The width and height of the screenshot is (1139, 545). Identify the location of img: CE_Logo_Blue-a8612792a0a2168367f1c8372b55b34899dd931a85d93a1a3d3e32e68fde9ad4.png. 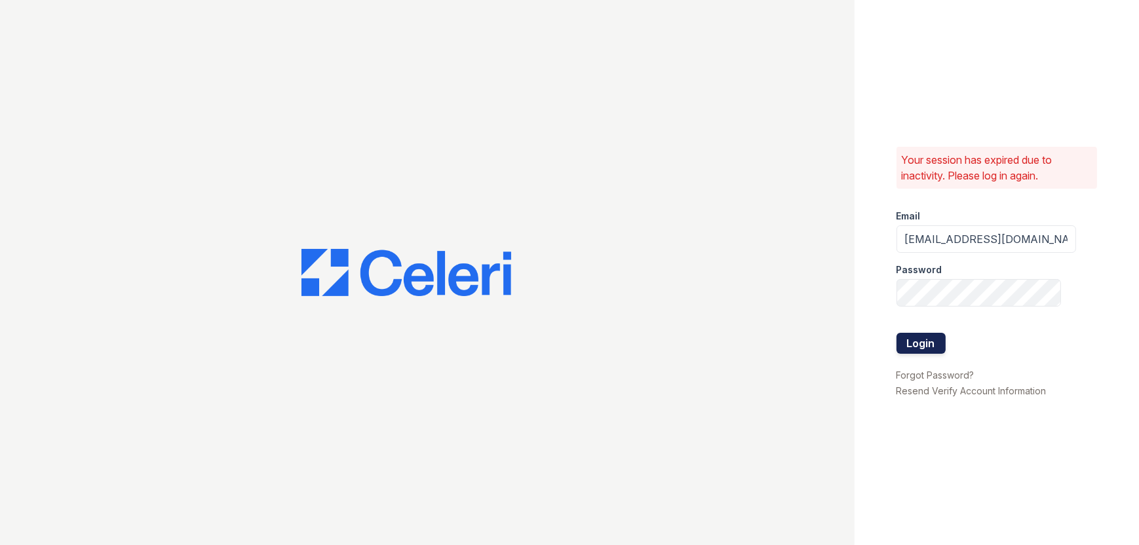
(406, 273).